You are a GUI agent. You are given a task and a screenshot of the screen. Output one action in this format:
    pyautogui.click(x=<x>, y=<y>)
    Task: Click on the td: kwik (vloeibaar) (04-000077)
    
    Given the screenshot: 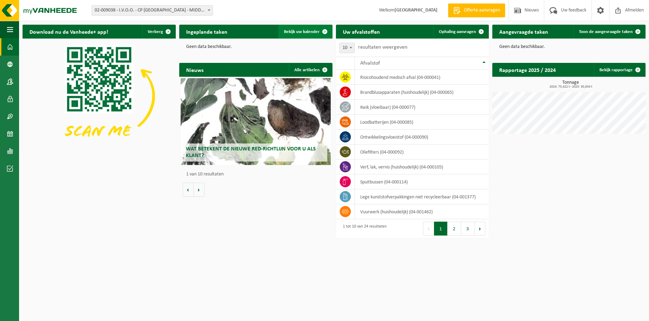 What is the action you would take?
    pyautogui.click(x=422, y=107)
    